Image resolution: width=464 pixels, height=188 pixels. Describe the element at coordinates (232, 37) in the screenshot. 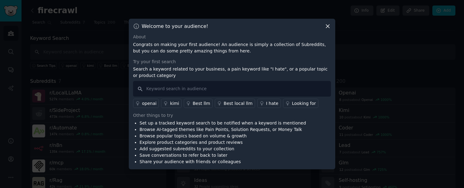

I see `div: About` at that location.